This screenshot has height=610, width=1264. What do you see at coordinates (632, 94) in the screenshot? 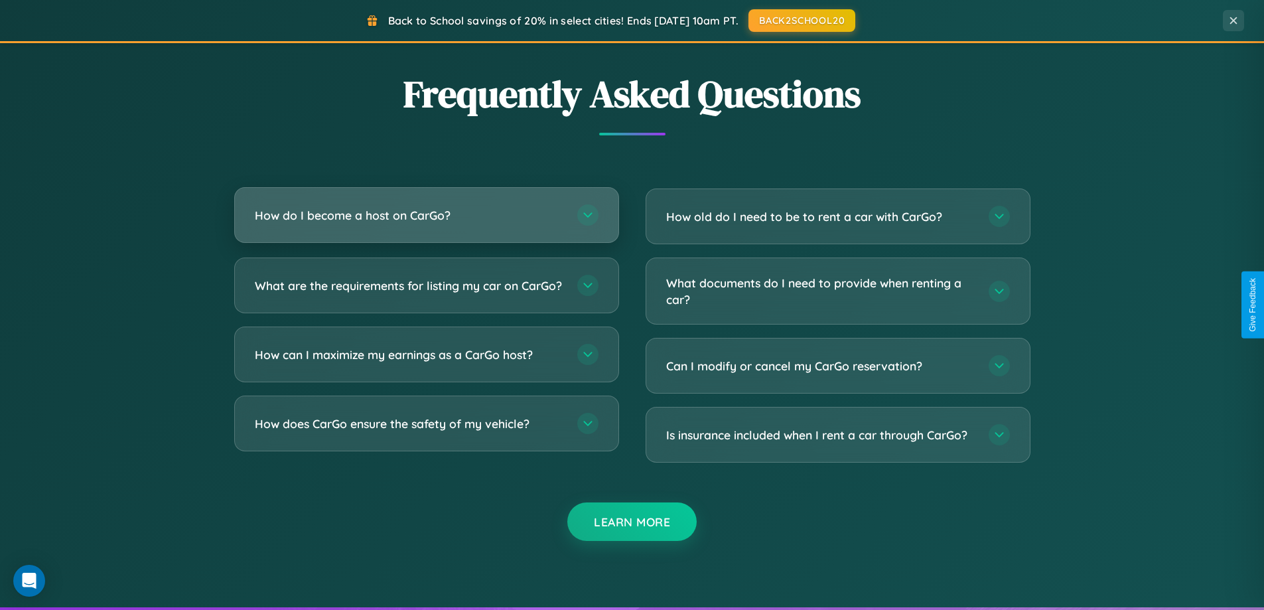
I see `h2: Frequently Asked Questions` at bounding box center [632, 94].